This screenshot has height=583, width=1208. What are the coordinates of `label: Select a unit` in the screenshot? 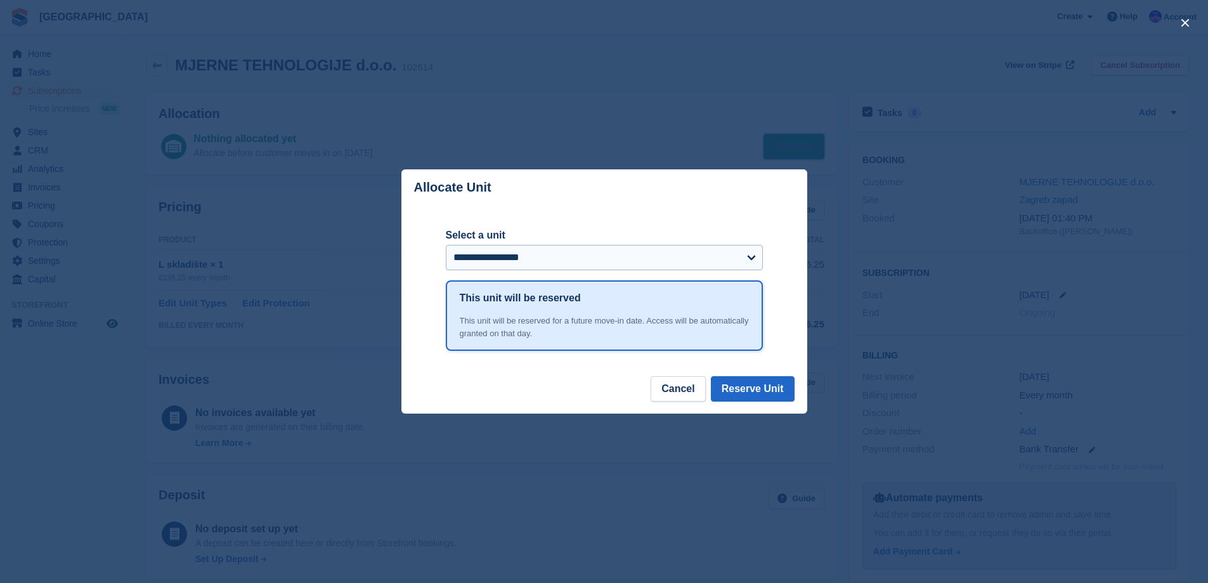 It's located at (604, 235).